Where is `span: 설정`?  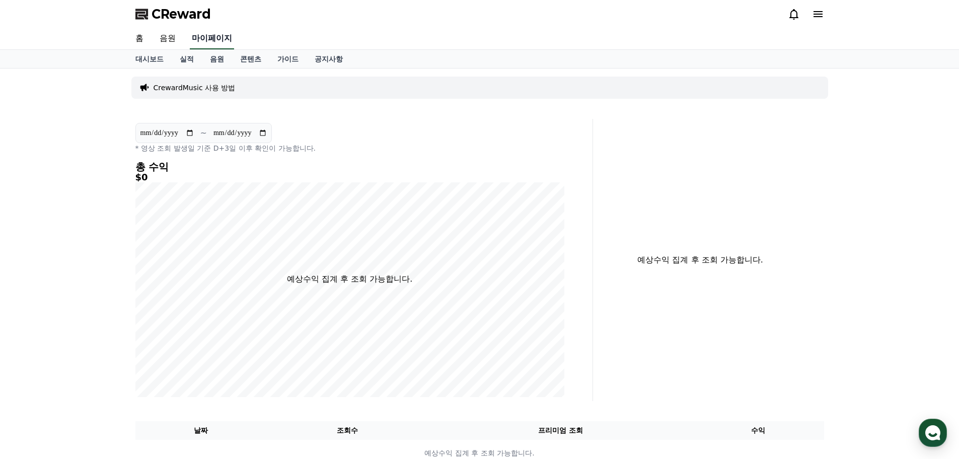
span: 설정 is located at coordinates (162, 338).